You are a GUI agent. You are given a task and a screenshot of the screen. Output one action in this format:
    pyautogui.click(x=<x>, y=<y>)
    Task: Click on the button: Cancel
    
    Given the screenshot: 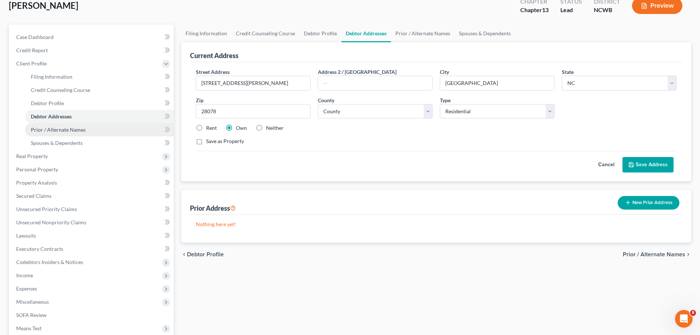 What is the action you would take?
    pyautogui.click(x=607, y=165)
    